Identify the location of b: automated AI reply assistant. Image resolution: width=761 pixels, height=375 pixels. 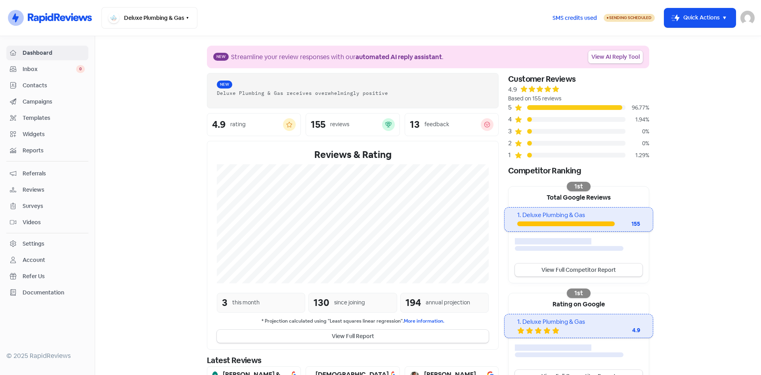
(399, 57).